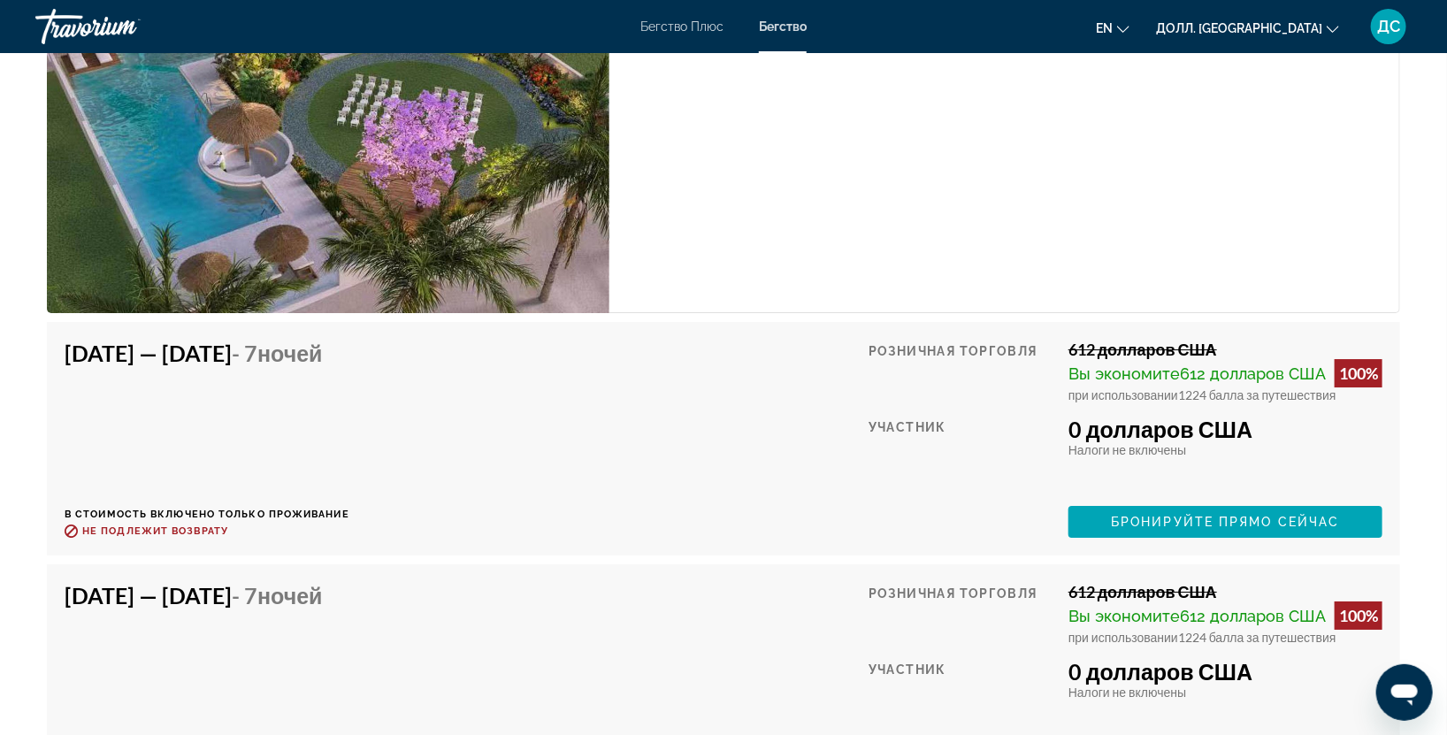 The width and height of the screenshot is (1447, 735). Describe the element at coordinates (682, 27) in the screenshot. I see `a: Бегство Плюс` at that location.